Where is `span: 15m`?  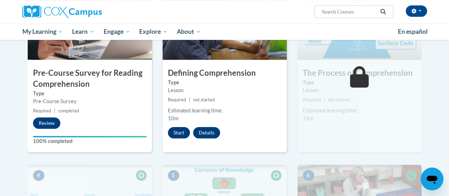
span: 15m is located at coordinates (308, 118).